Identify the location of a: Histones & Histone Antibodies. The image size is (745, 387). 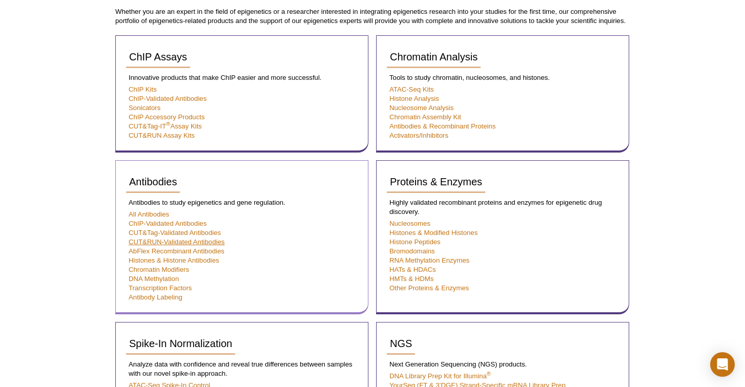
(174, 260).